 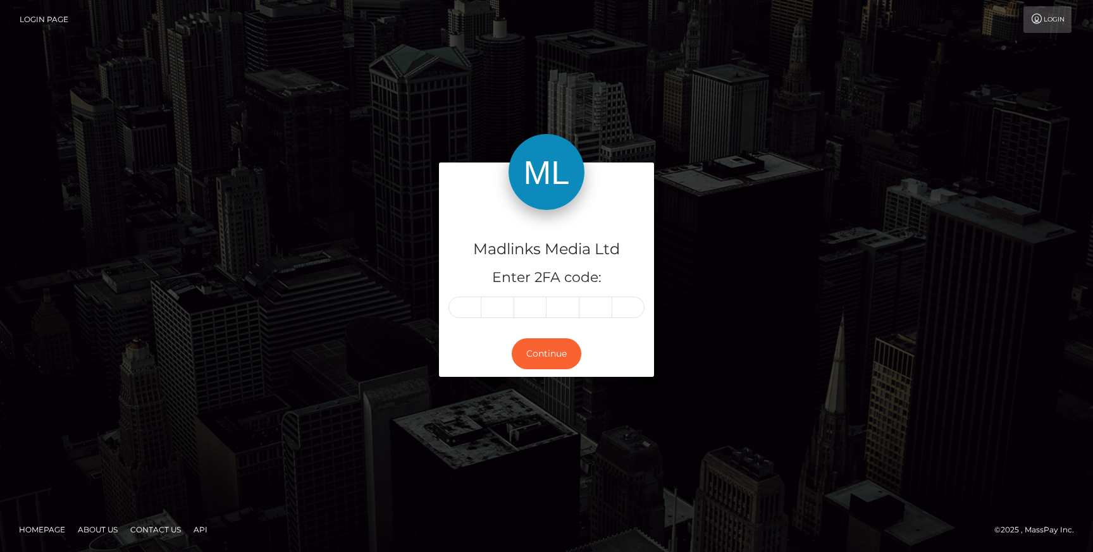 I want to click on a: Login, so click(x=1048, y=20).